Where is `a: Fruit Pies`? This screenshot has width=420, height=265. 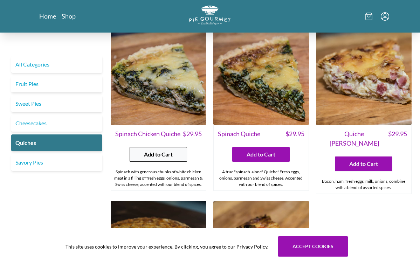
a: Fruit Pies is located at coordinates (57, 84).